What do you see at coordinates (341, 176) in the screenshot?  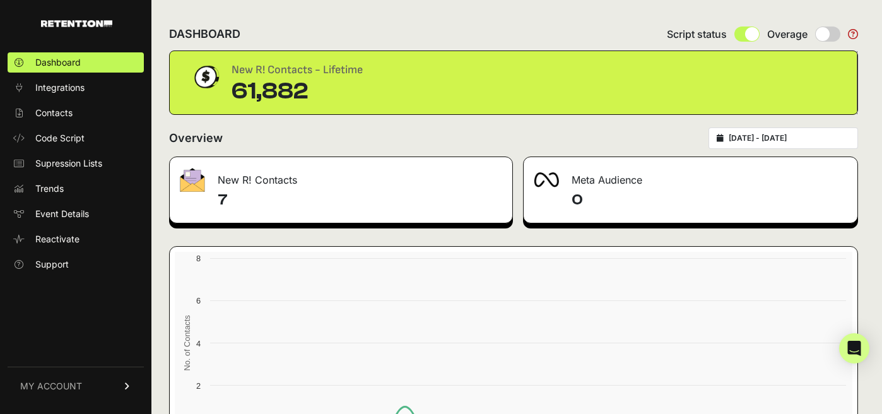 I see `div: New R! Contacts` at bounding box center [341, 176].